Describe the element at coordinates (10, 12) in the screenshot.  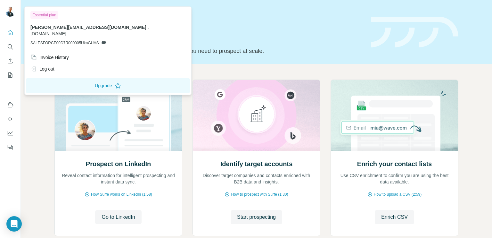
I see `img: Avatar` at that location.